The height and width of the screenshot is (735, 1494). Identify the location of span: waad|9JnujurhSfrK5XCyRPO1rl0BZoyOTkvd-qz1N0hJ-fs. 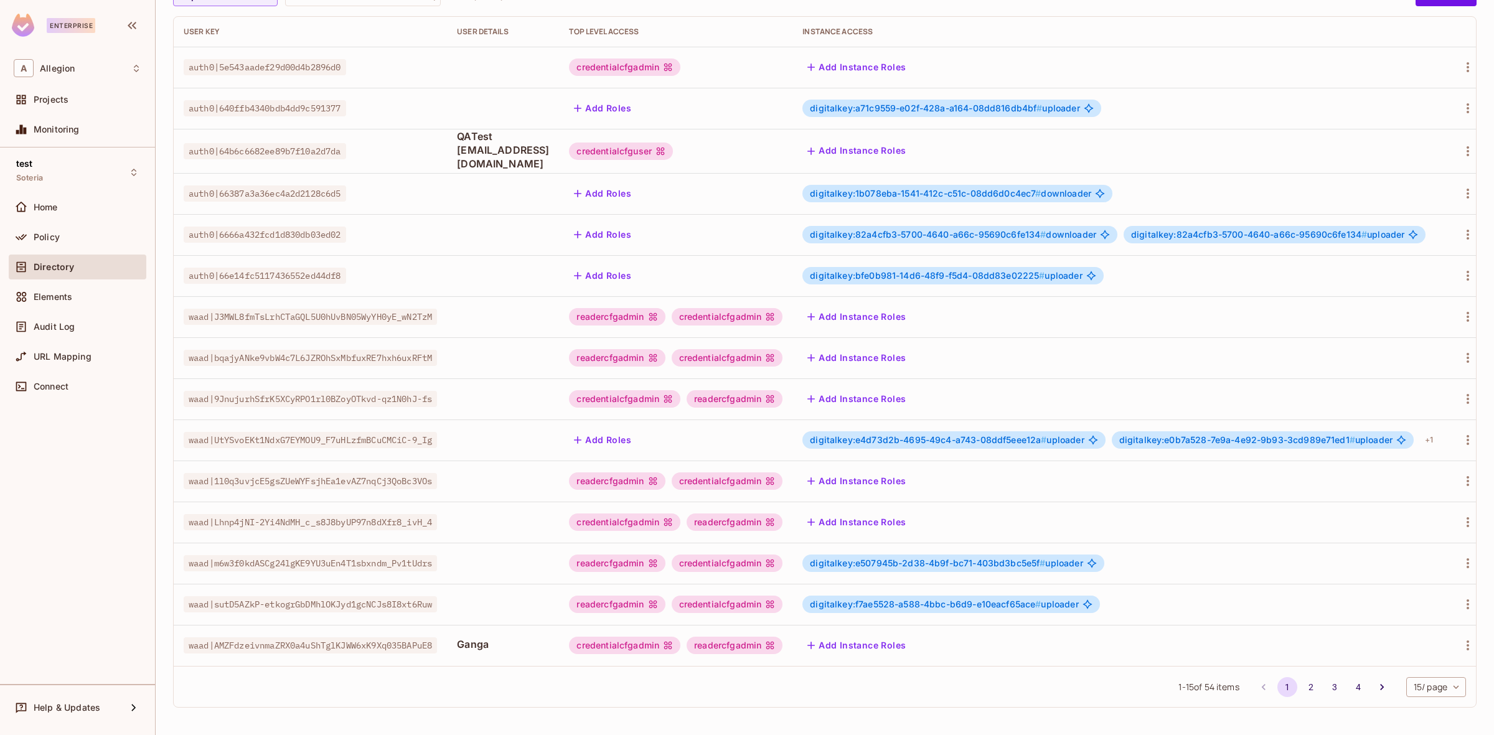
(310, 399).